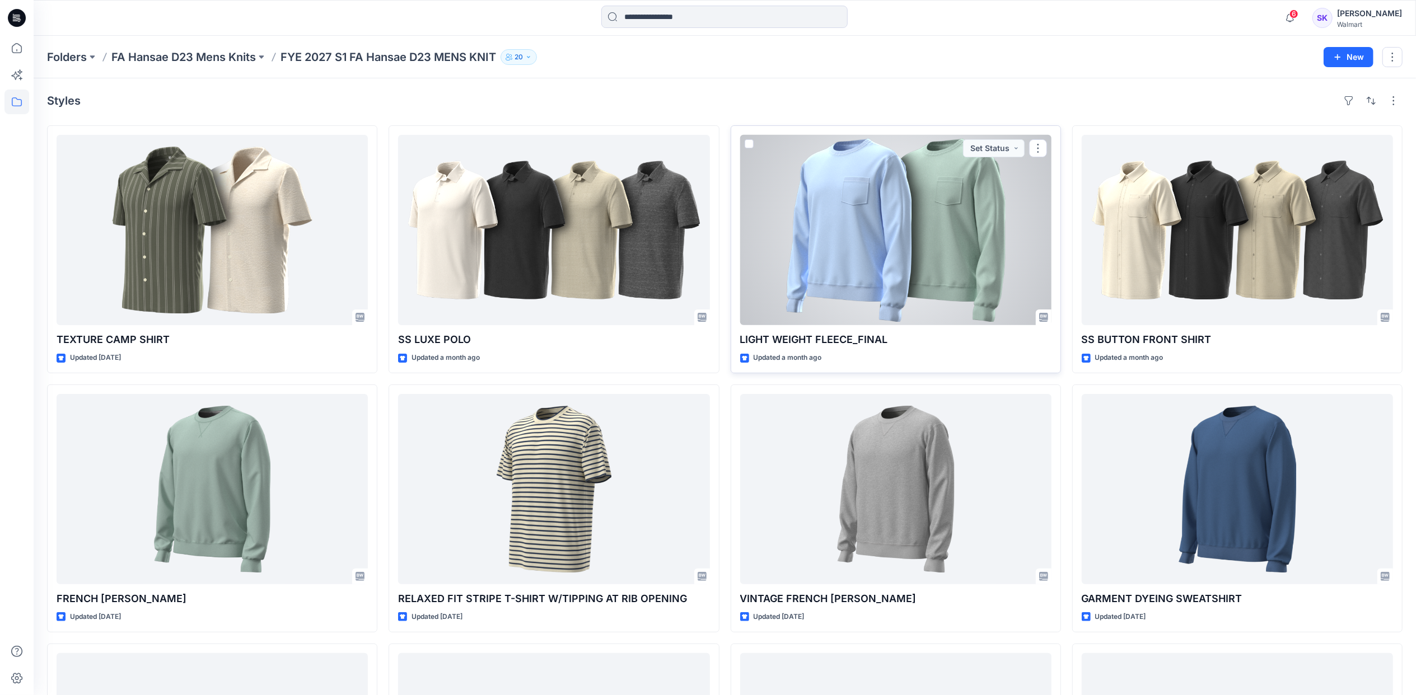 This screenshot has height=695, width=1416. I want to click on p: FA Hansae D23 Mens Knits, so click(184, 57).